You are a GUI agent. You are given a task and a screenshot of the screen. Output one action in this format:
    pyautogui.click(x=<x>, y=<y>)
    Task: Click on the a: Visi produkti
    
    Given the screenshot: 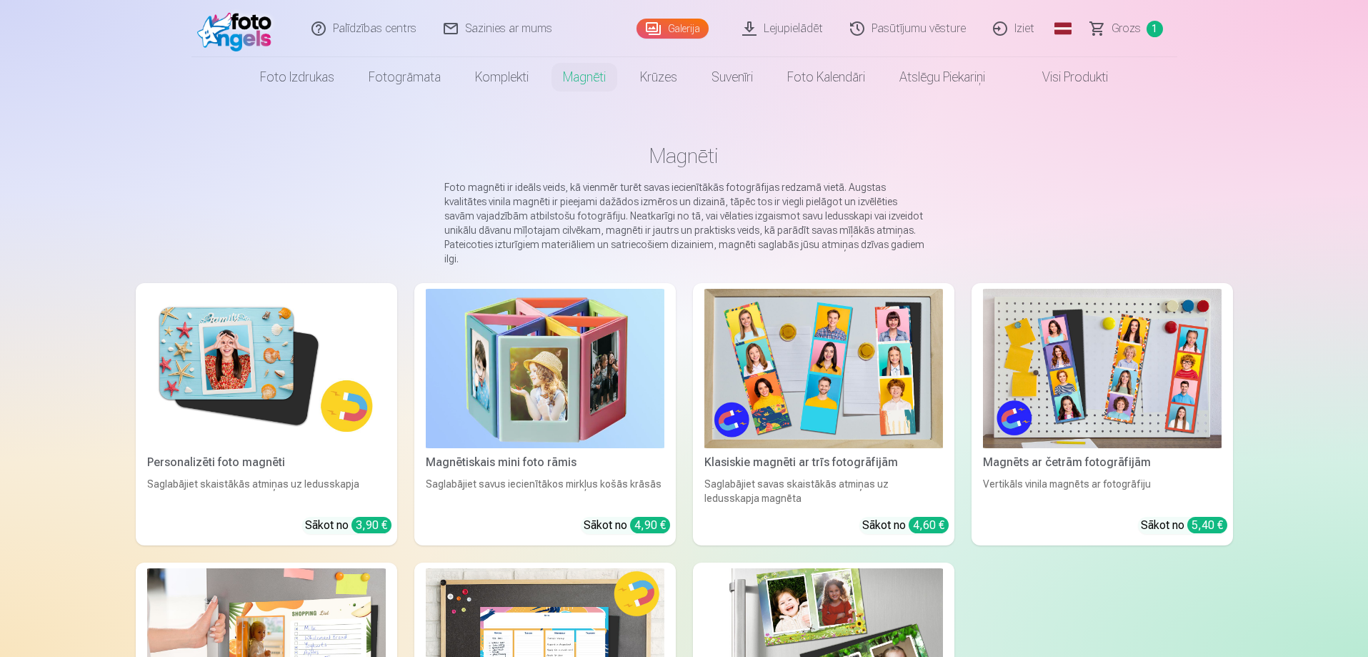 What is the action you would take?
    pyautogui.click(x=1064, y=77)
    